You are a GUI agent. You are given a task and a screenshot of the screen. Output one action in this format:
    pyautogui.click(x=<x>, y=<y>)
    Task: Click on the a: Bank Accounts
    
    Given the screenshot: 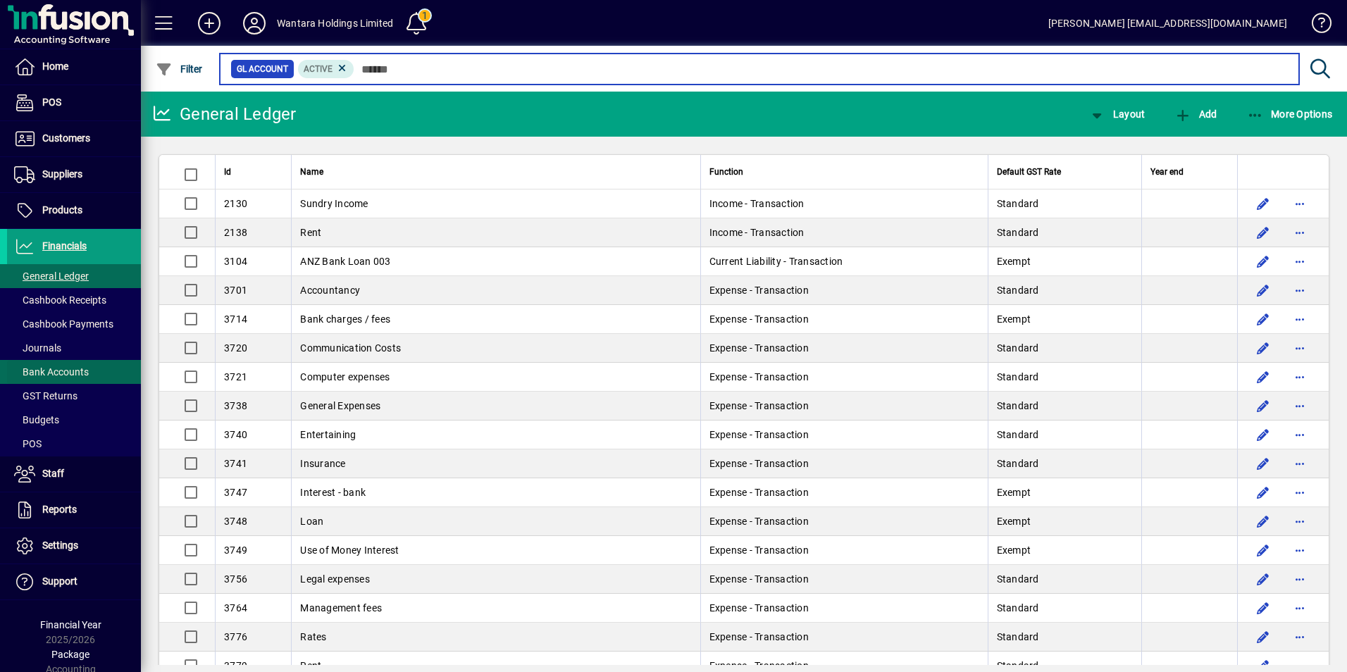 What is the action you would take?
    pyautogui.click(x=74, y=372)
    